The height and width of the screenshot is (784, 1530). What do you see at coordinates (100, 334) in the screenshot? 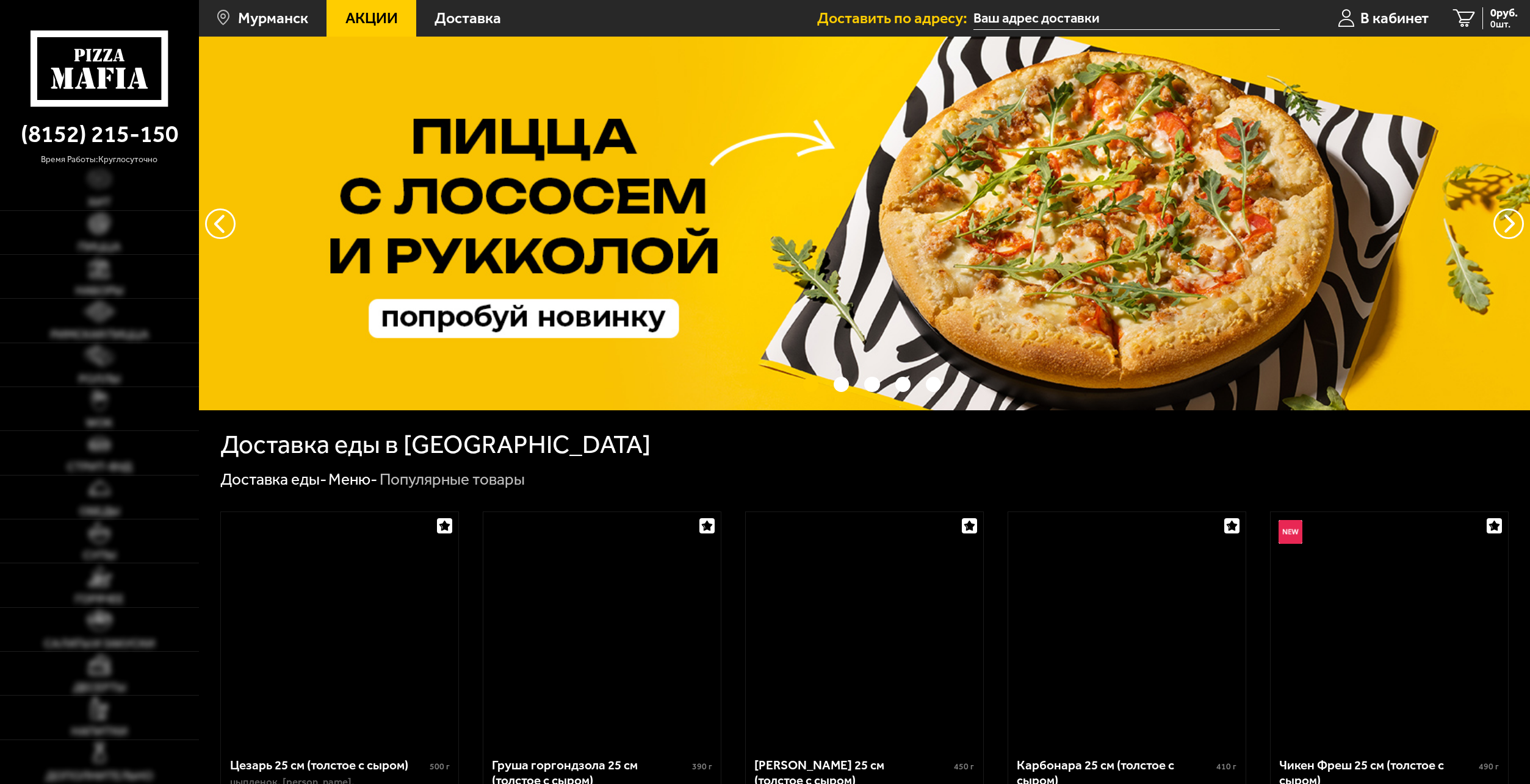
I see `span: Римская пицца` at bounding box center [100, 334].